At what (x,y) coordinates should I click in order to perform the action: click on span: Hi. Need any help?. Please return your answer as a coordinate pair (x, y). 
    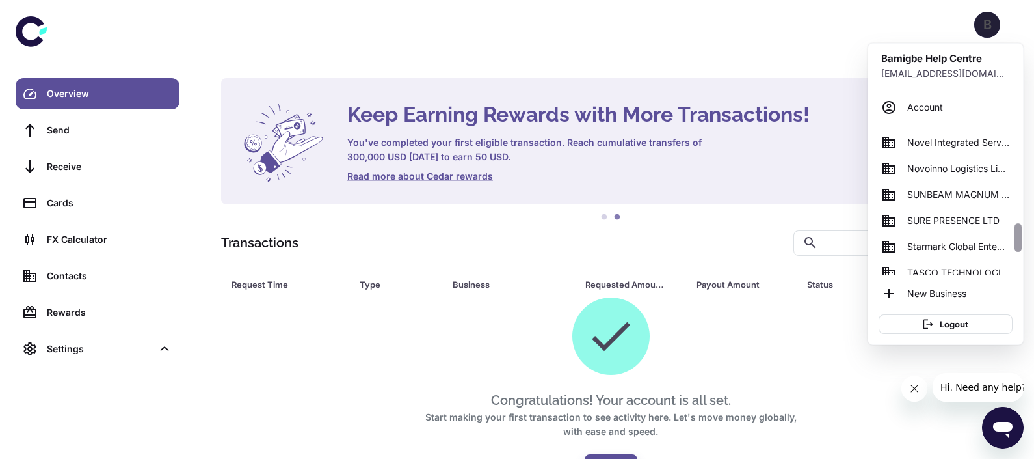
    Looking at the image, I should click on (51, 14).